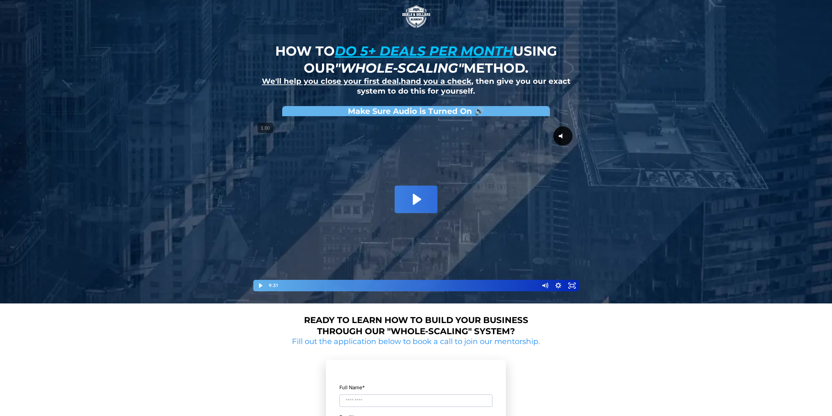  Describe the element at coordinates (416, 111) in the screenshot. I see `strong: Make Sure Audio is Turned On 🔊` at that location.